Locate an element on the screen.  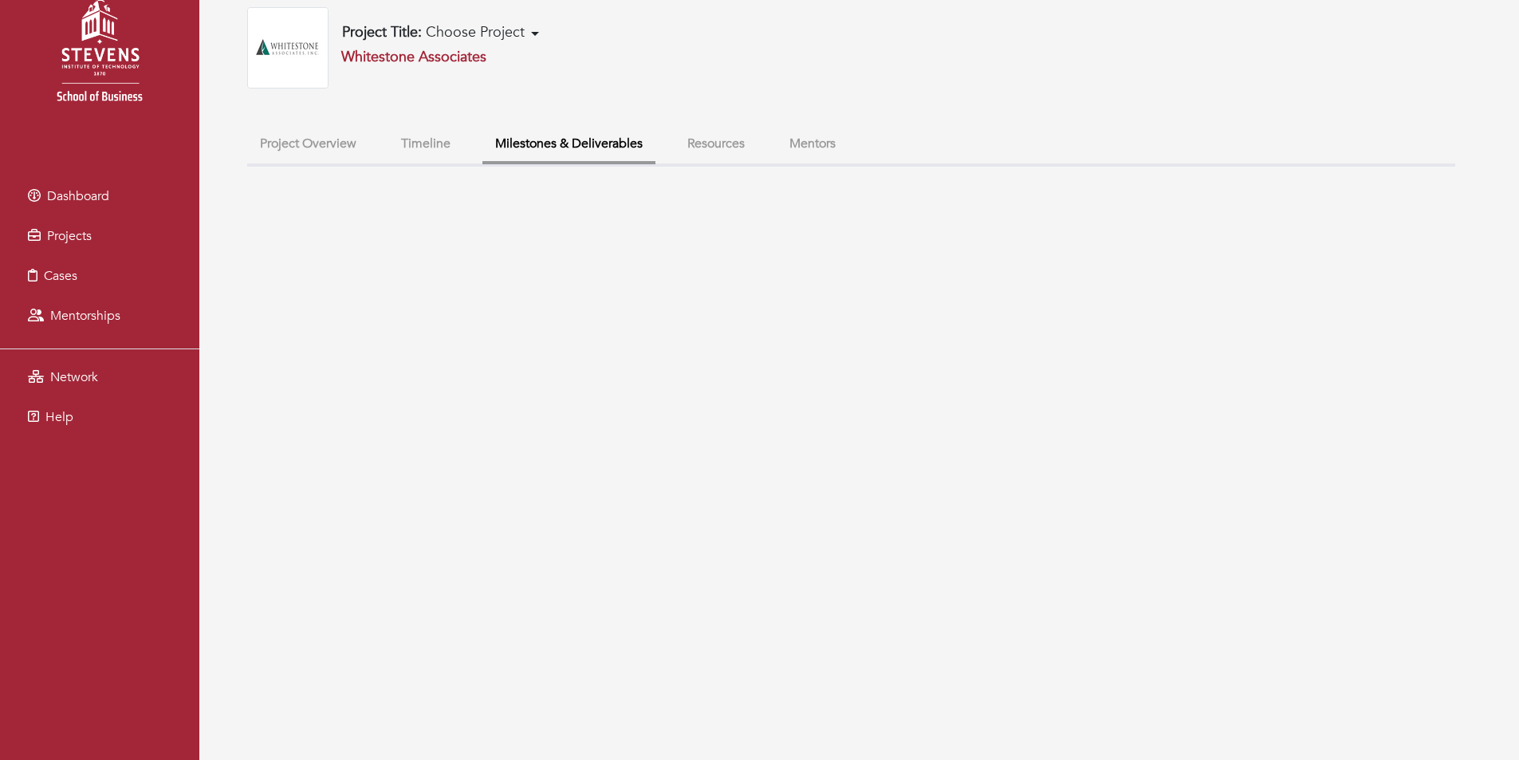
a: Whitestone Associates is located at coordinates (414, 57).